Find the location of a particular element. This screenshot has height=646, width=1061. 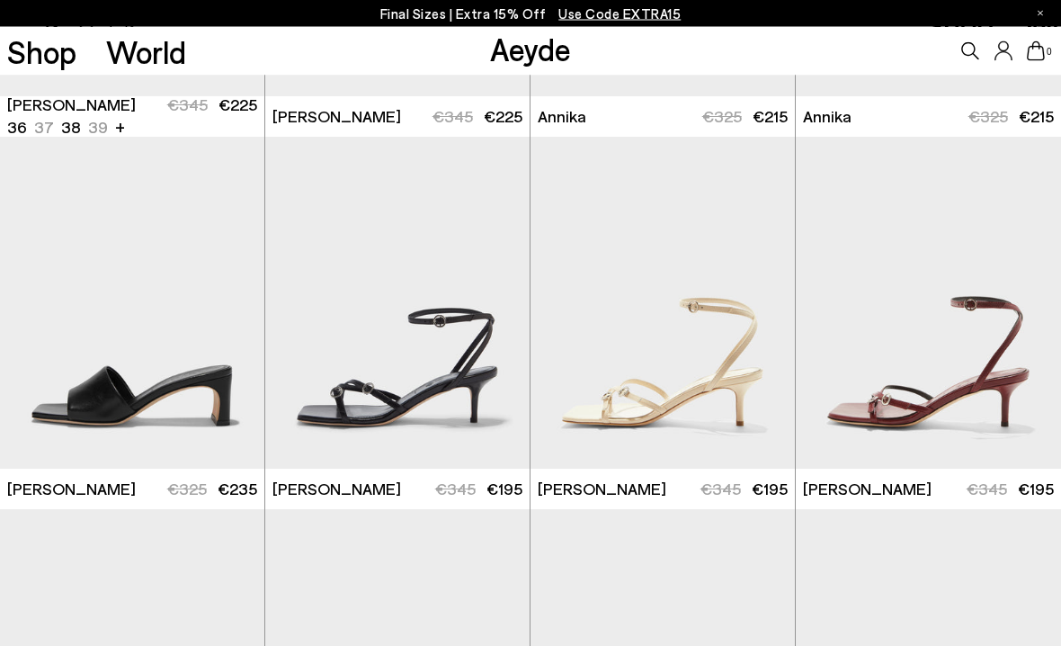

a: 0 is located at coordinates (1036, 51).